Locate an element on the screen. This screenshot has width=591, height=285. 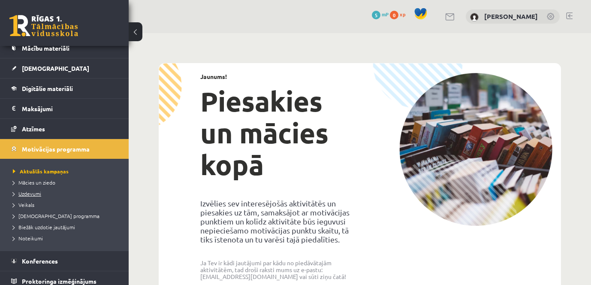
span: Biežāk uzdotie jautājumi is located at coordinates (44, 227).